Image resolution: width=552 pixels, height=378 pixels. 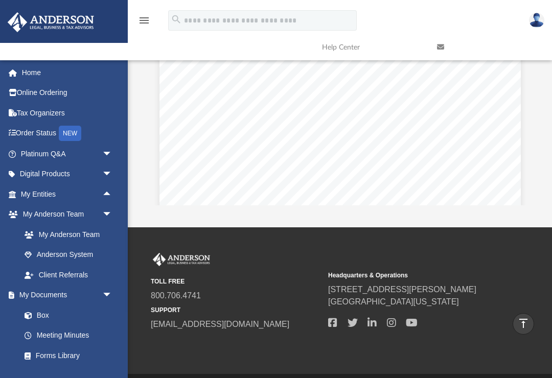 What do you see at coordinates (176, 296) in the screenshot?
I see `a: 800.706.4741` at bounding box center [176, 296].